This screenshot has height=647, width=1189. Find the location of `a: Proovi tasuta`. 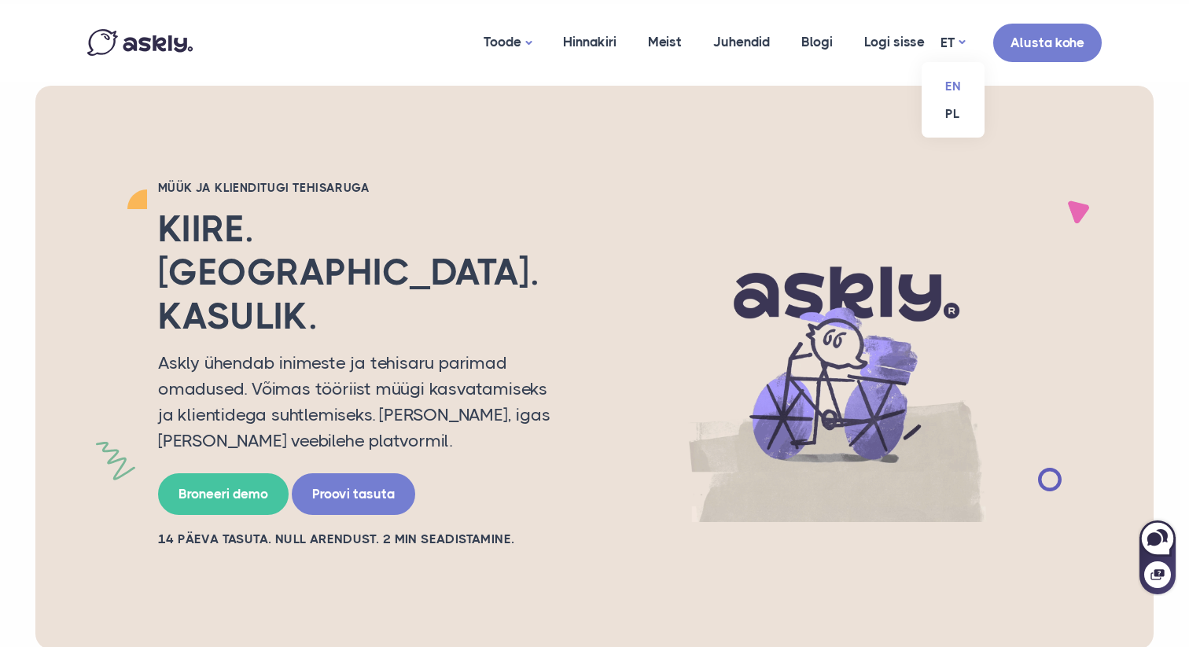

a: Proovi tasuta is located at coordinates (353, 494).